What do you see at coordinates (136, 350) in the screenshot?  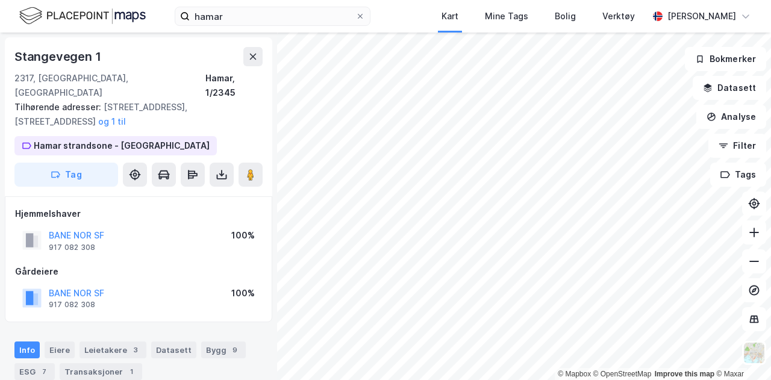 I see `div: 3` at bounding box center [136, 350].